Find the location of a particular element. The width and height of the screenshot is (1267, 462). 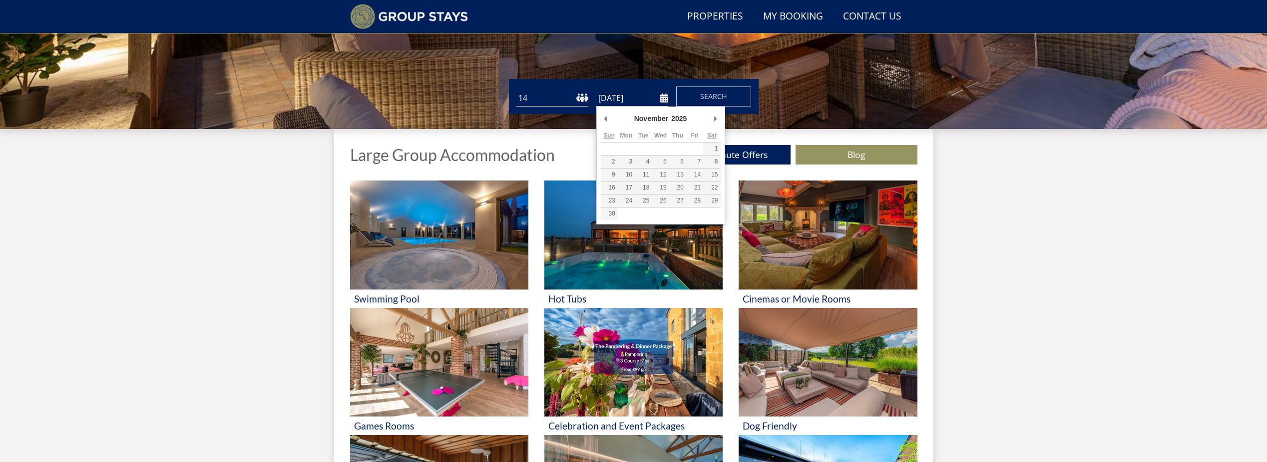

button: 13 is located at coordinates (678, 174).